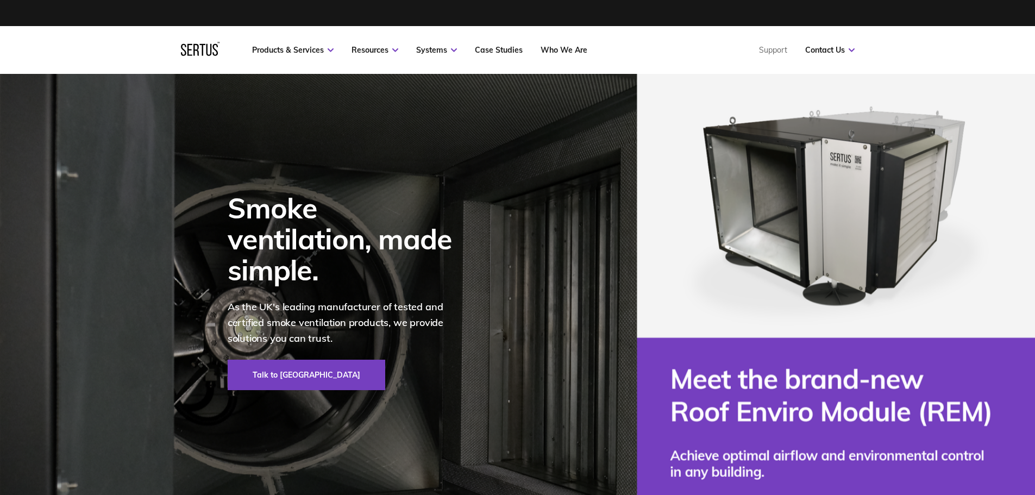  What do you see at coordinates (347, 239) in the screenshot?
I see `div: Smoke ventilation, made simple.` at bounding box center [347, 239].